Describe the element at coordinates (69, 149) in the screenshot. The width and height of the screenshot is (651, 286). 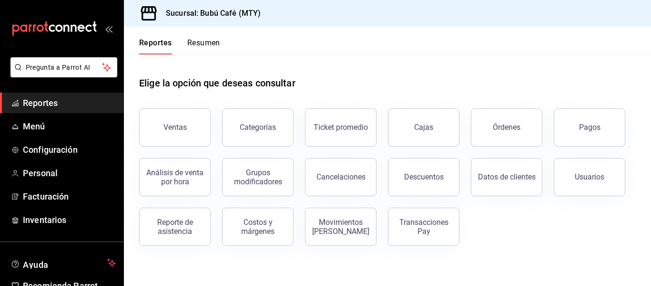
I see `span: Configuración` at that location.